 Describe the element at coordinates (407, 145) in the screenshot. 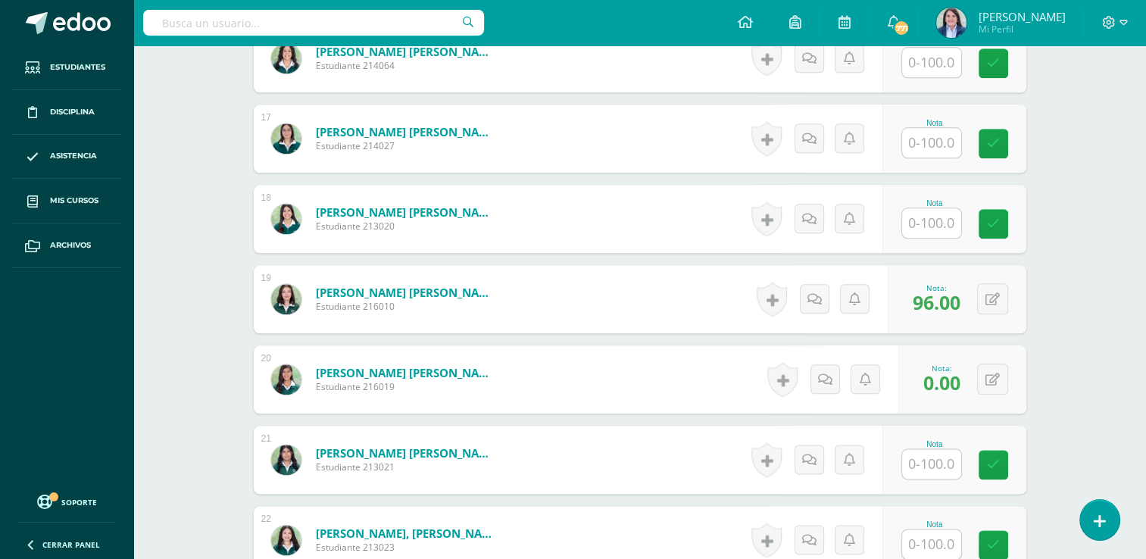

I see `span: Estudiante 214027` at that location.